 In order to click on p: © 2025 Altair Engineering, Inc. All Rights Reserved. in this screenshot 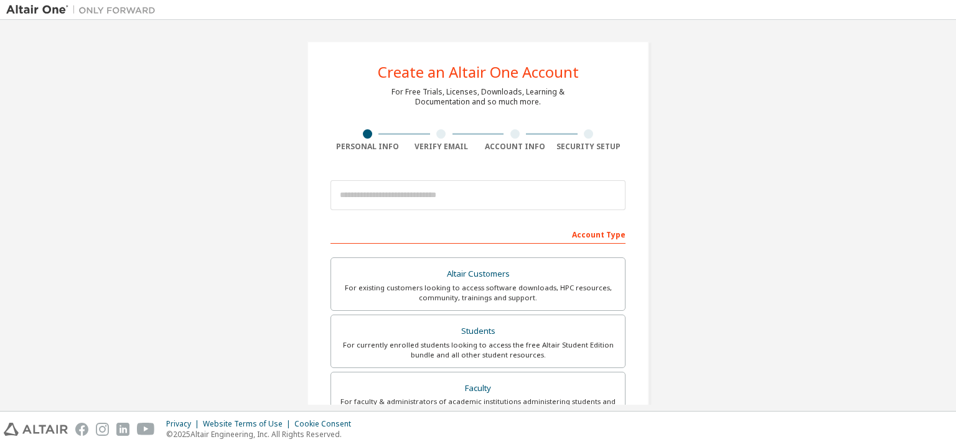, I will do `click(262, 434)`.